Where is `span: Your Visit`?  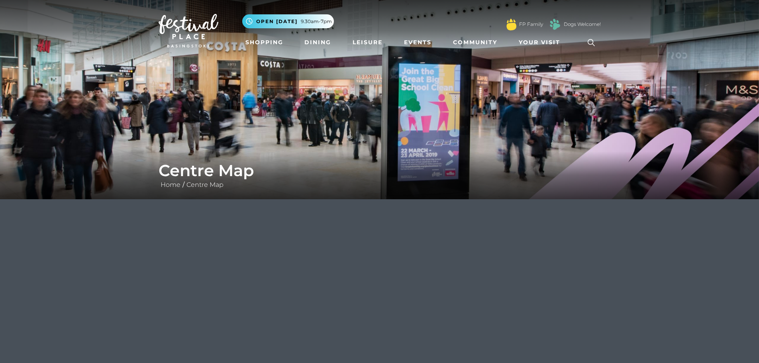
span: Your Visit is located at coordinates (540, 42).